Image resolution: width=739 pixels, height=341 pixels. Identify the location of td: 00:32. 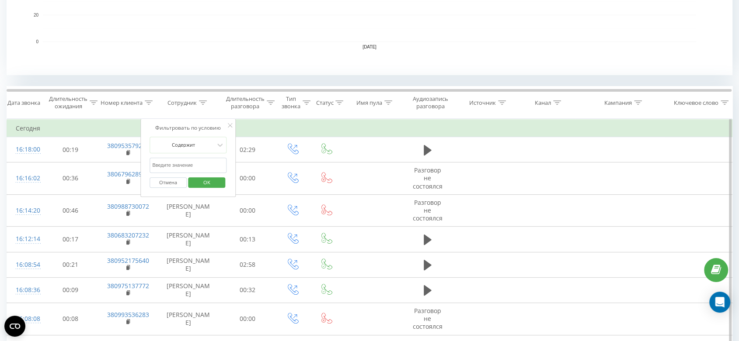
(247, 290).